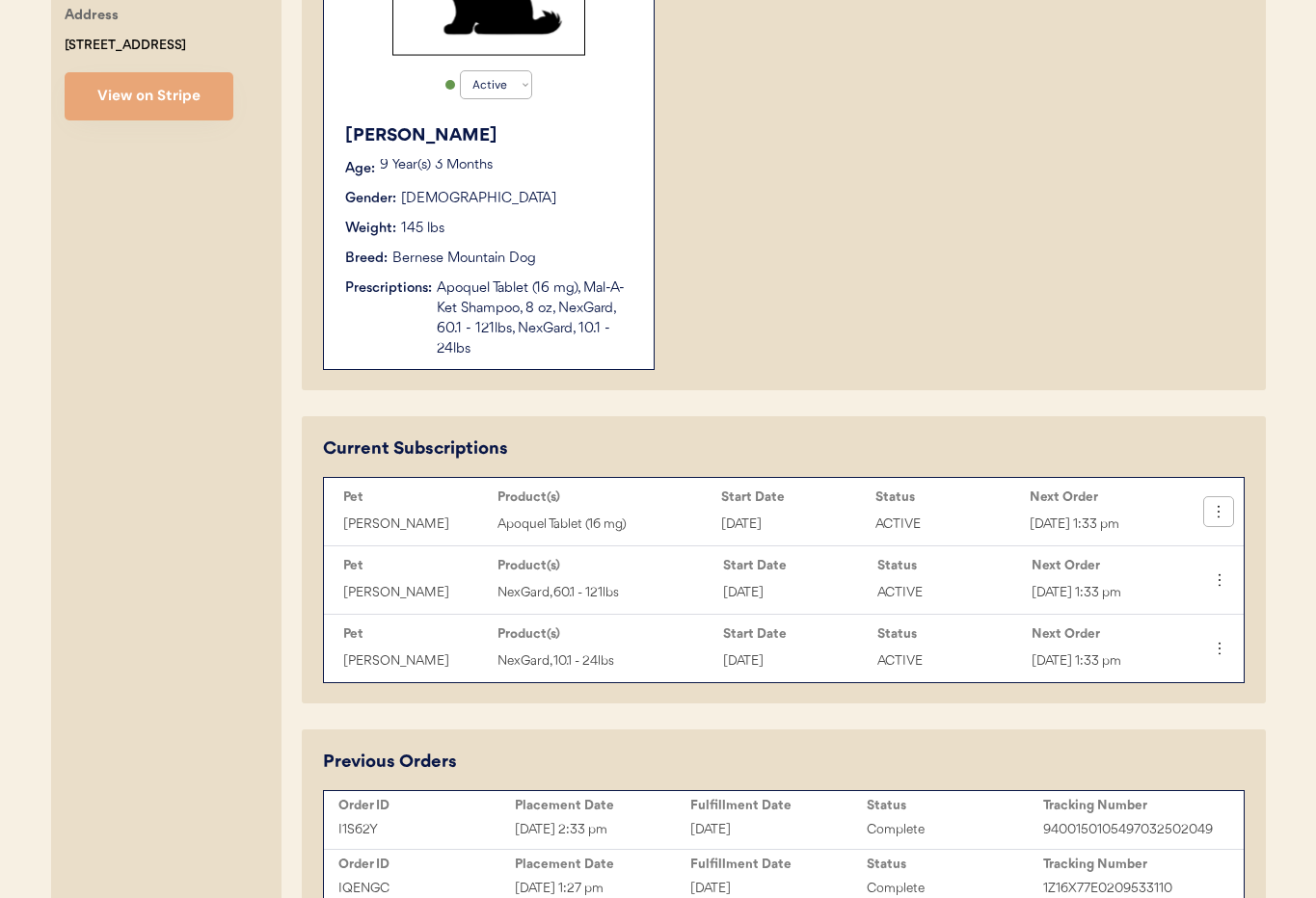 The image size is (1316, 898). What do you see at coordinates (955, 830) in the screenshot?
I see `div: Complete` at bounding box center [955, 830].